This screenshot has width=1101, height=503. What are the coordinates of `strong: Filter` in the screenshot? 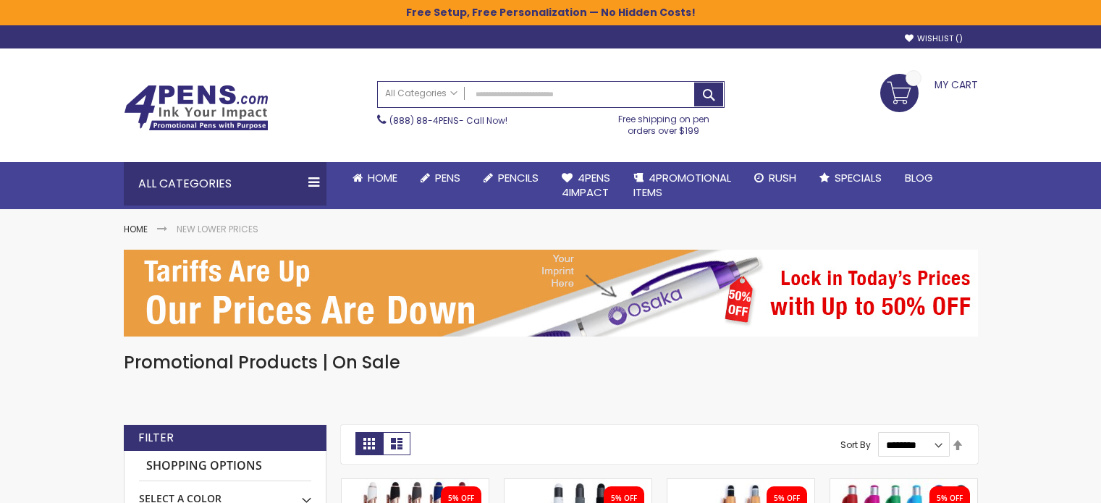 It's located at (156, 438).